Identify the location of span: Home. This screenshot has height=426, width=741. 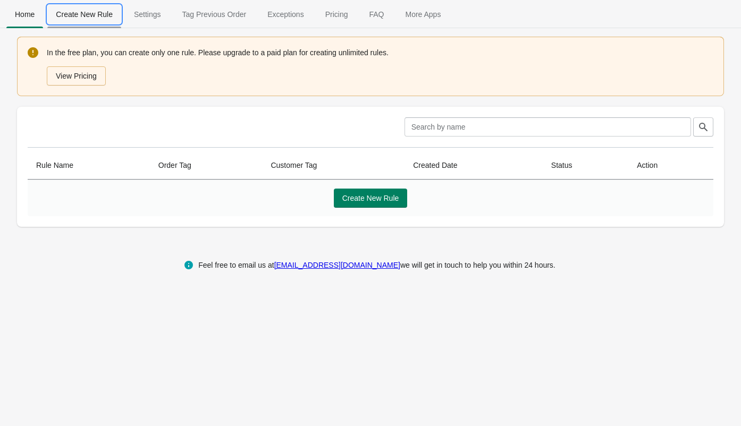
(24, 14).